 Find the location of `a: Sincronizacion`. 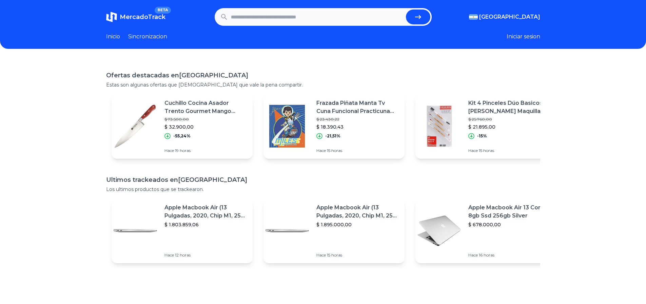

a: Sincronizacion is located at coordinates (148, 37).